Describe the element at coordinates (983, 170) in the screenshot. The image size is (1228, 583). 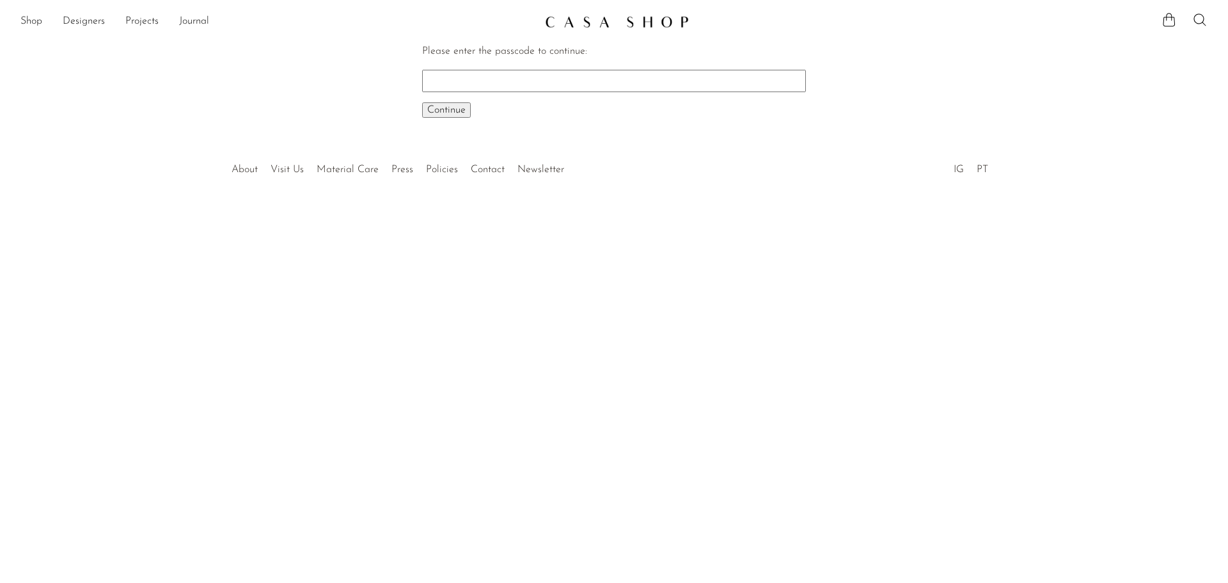
I see `a: PT` at that location.